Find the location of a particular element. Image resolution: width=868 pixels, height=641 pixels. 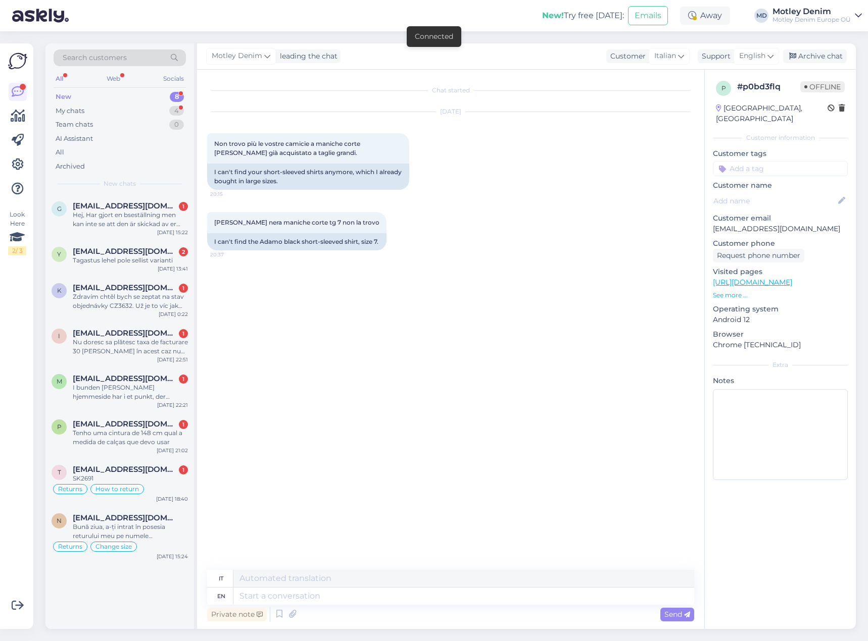

p: Visited pages is located at coordinates (780, 272).